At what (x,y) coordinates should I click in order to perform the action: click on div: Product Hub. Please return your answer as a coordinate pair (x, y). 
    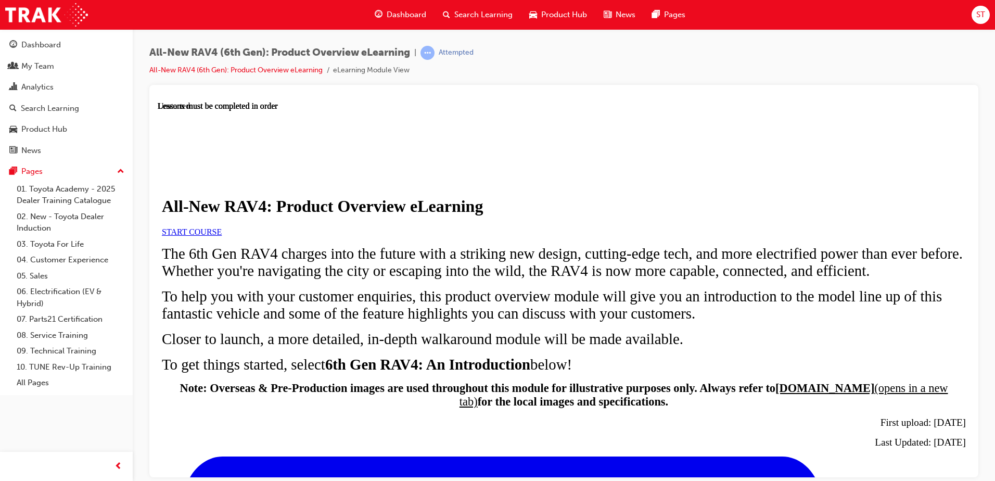
    Looking at the image, I should click on (44, 129).